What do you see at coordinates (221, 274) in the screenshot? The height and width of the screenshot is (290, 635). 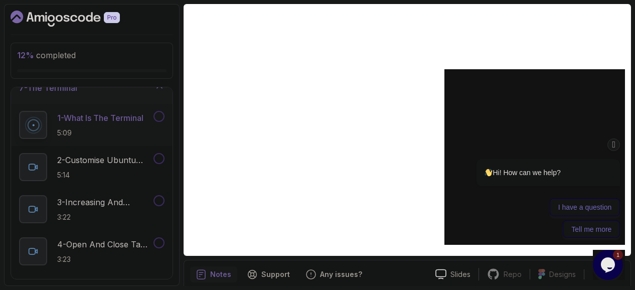 I see `p: Notes` at bounding box center [221, 274].